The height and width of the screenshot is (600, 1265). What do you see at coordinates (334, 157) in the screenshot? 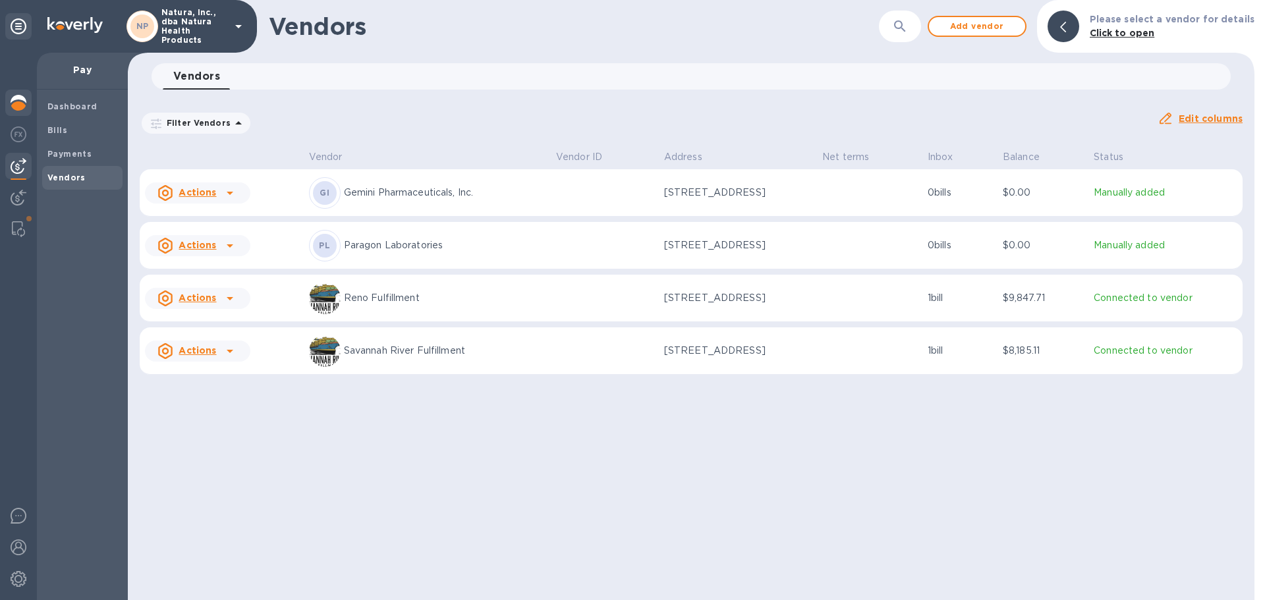
I see `span: Vendor` at bounding box center [334, 157].